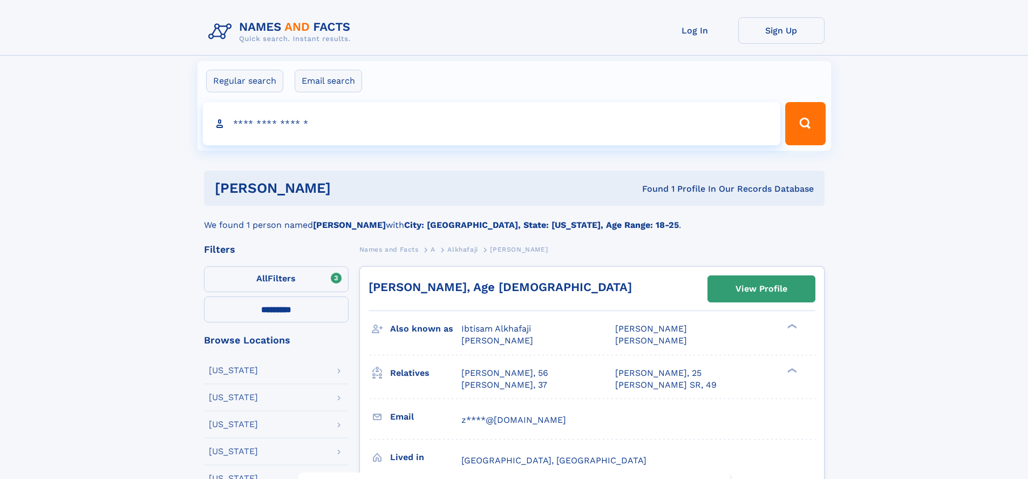  I want to click on h3: Email, so click(426, 416).